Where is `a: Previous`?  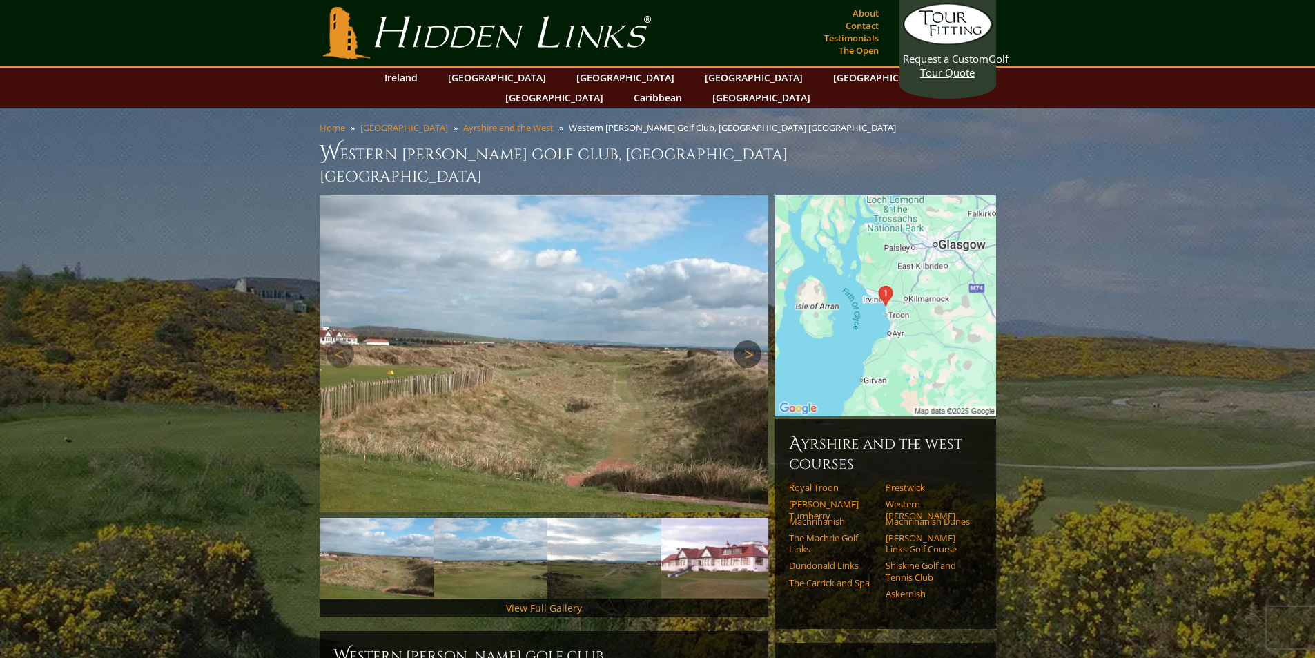
a: Previous is located at coordinates (340, 354).